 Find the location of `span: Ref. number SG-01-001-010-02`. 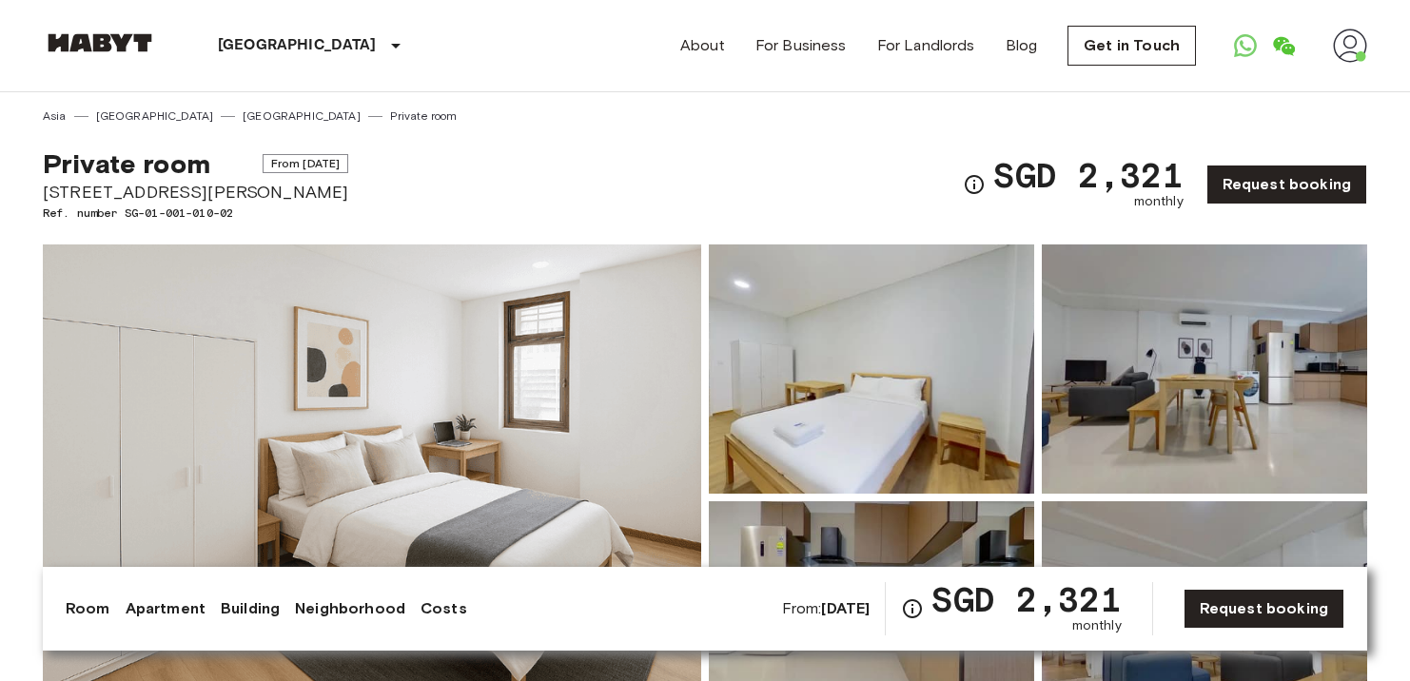

span: Ref. number SG-01-001-010-02 is located at coordinates (195, 213).